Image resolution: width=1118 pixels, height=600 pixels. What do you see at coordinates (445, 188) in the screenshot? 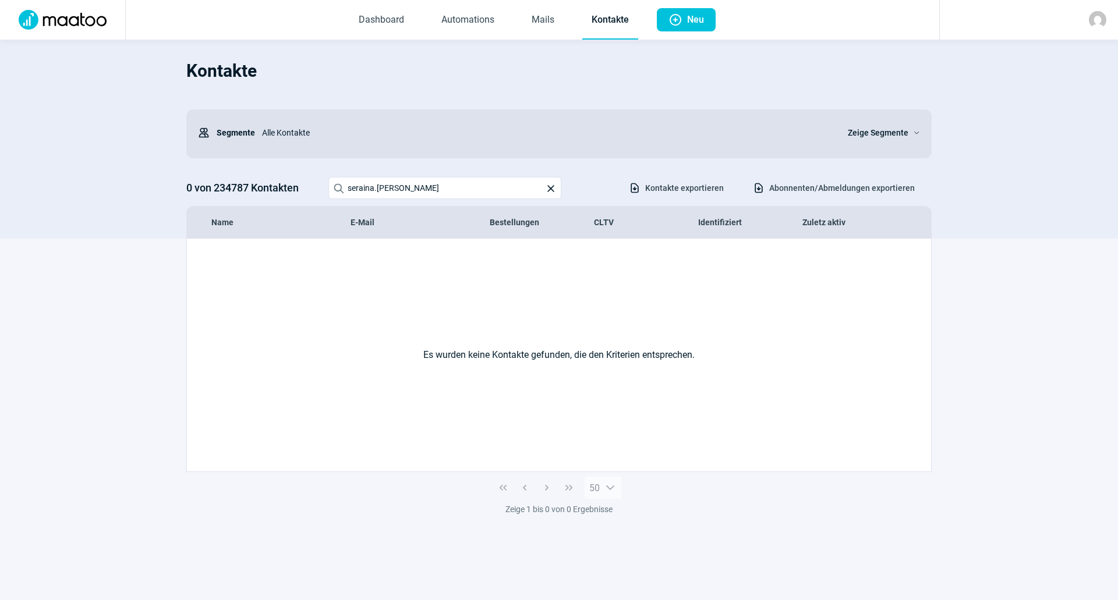
I see `input: Search` at bounding box center [445, 188].